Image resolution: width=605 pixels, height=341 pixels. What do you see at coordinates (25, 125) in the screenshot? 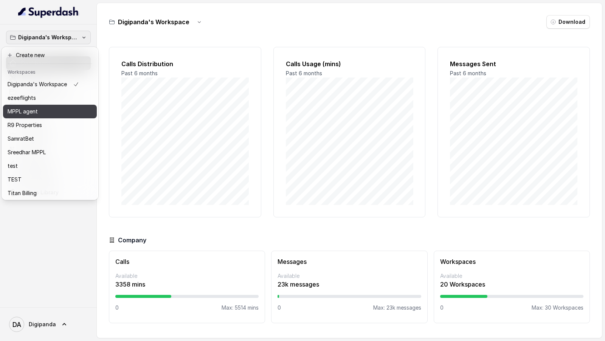
I see `p: R9 Properties` at bounding box center [25, 125].